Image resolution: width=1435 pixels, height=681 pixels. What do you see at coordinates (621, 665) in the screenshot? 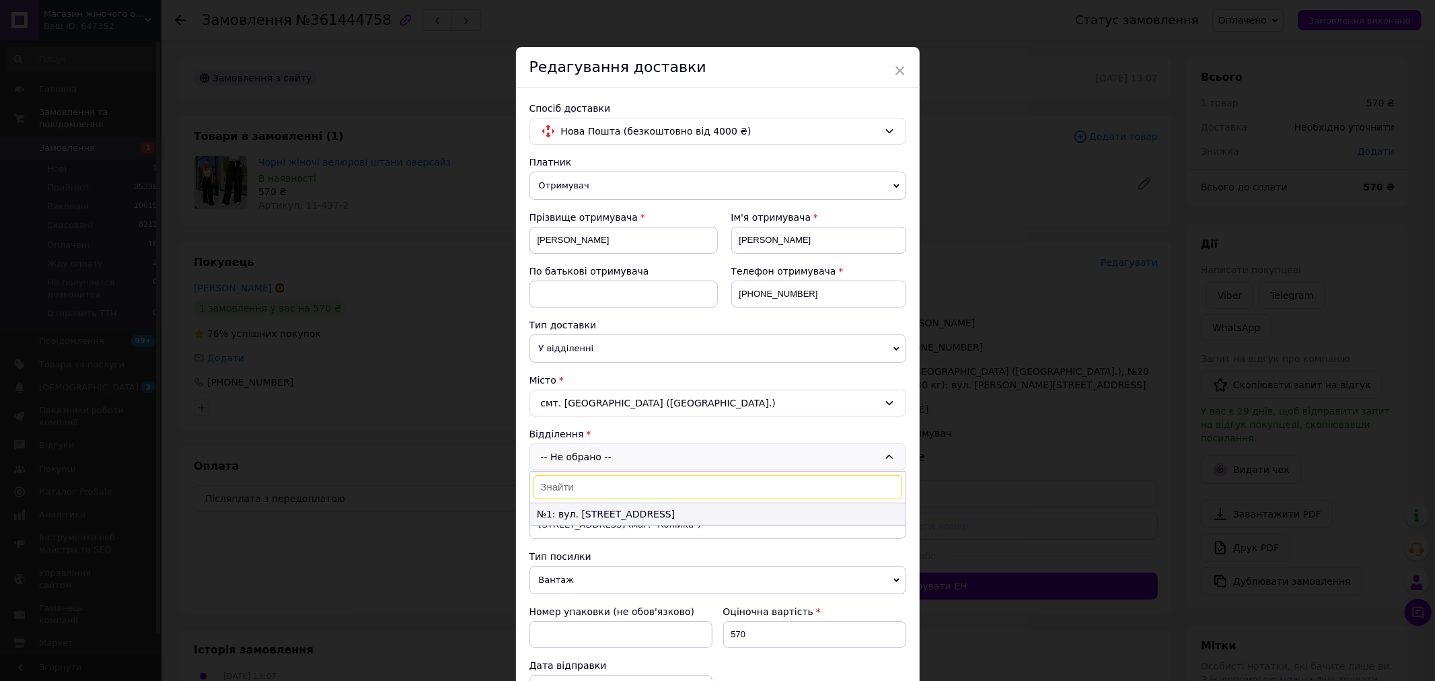
I see `div: Дата відправки` at bounding box center [621, 665].